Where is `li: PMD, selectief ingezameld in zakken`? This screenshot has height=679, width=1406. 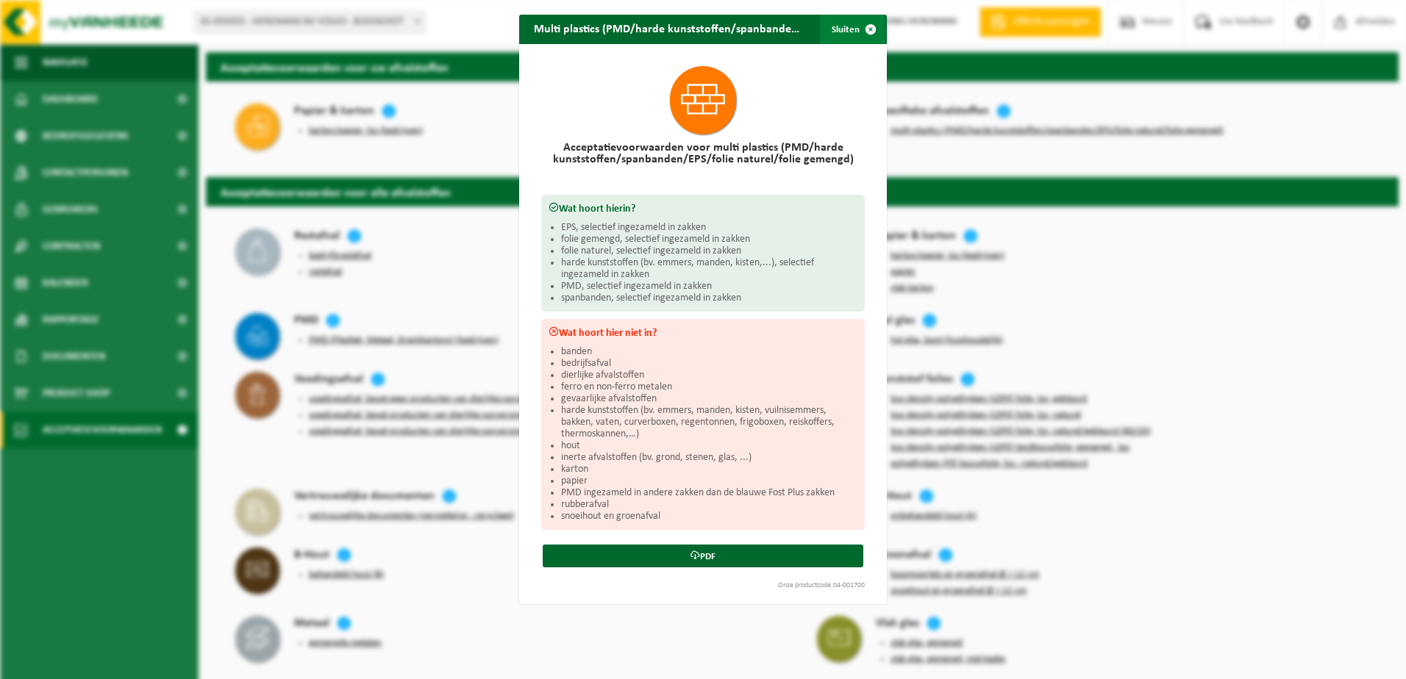 li: PMD, selectief ingezameld in zakken is located at coordinates (709, 287).